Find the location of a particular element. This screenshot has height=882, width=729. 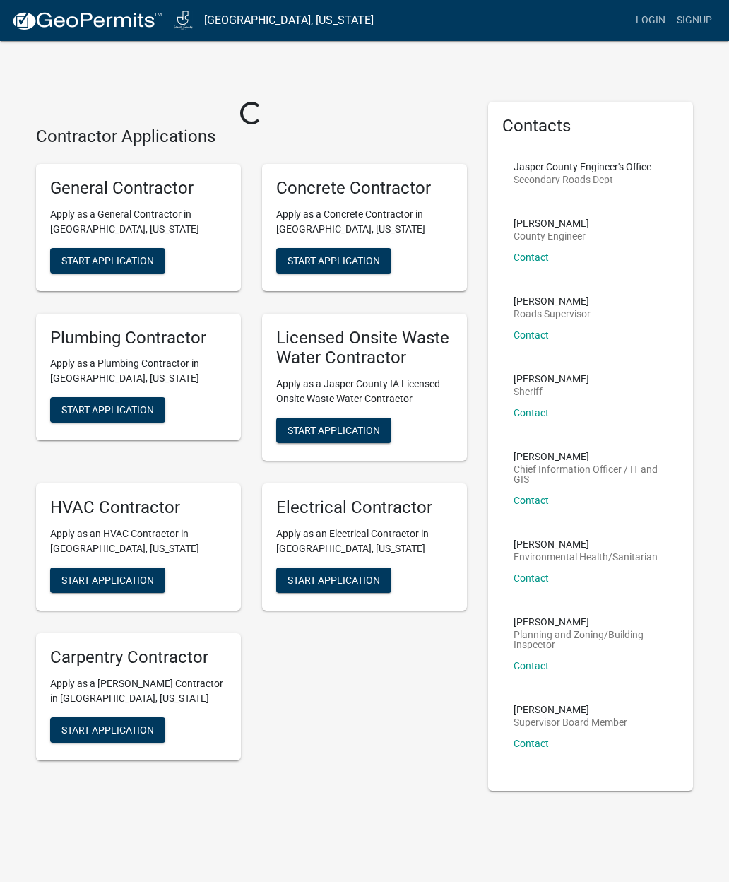

a: Login is located at coordinates (651, 20).